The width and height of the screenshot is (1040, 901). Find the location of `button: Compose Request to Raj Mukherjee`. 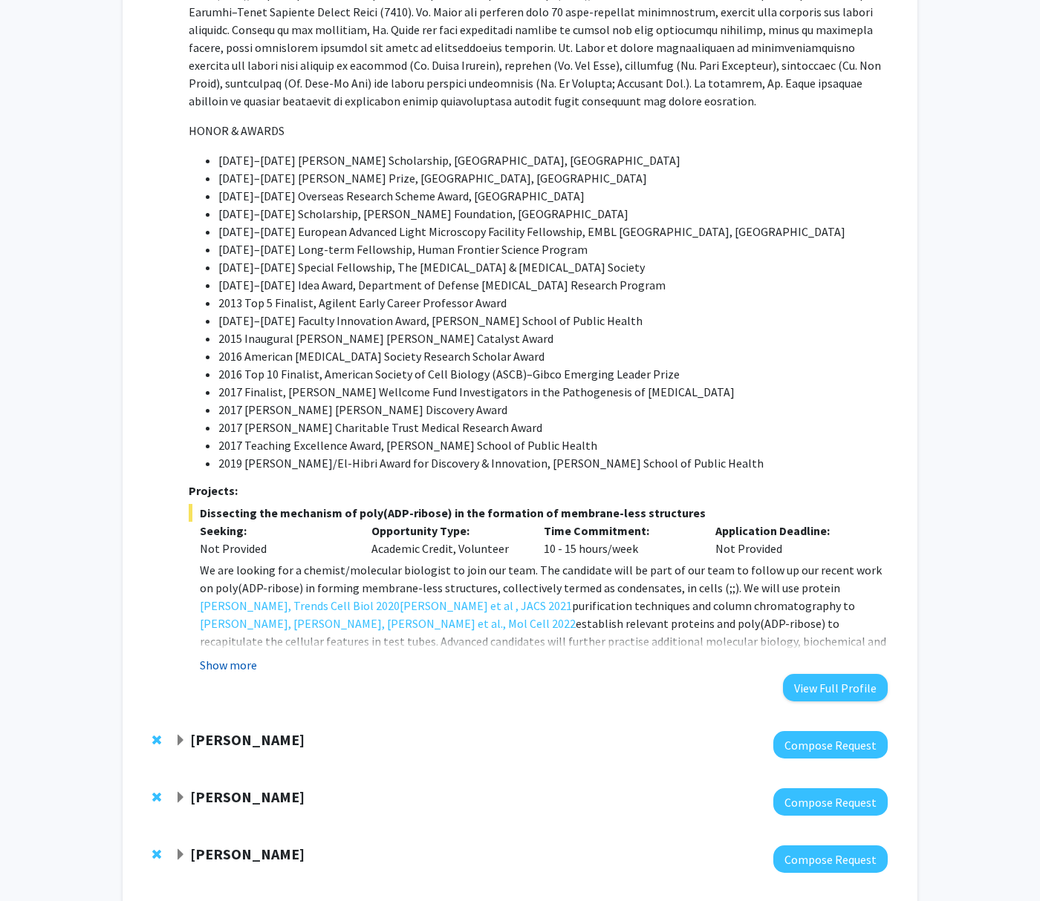

button: Compose Request to Raj Mukherjee is located at coordinates (830, 802).